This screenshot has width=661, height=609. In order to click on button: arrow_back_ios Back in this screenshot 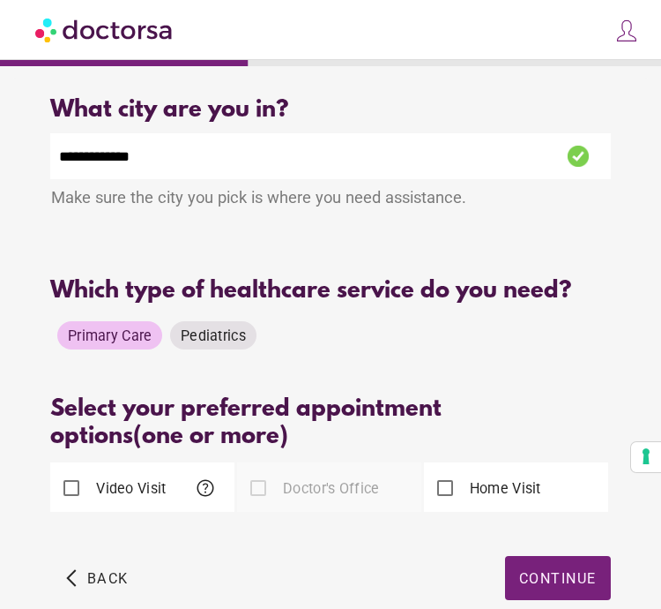, I will do `click(97, 578)`.